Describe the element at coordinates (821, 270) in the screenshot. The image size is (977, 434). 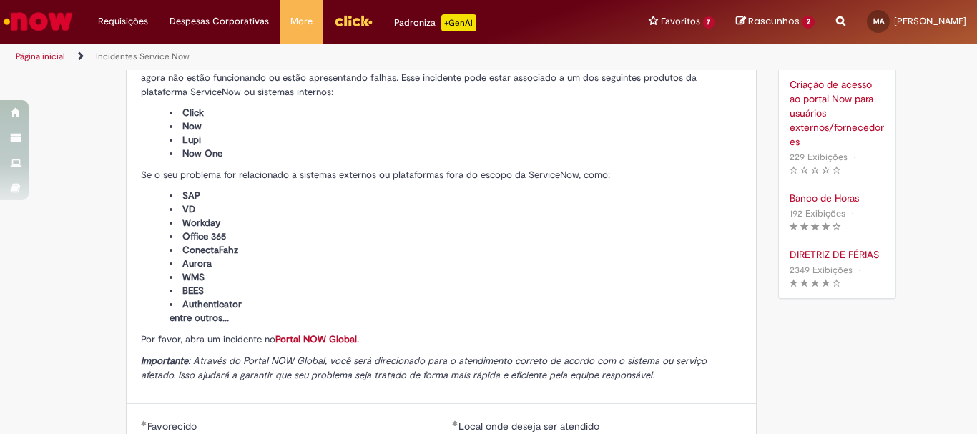
I see `span: 2349 Exibições` at that location.